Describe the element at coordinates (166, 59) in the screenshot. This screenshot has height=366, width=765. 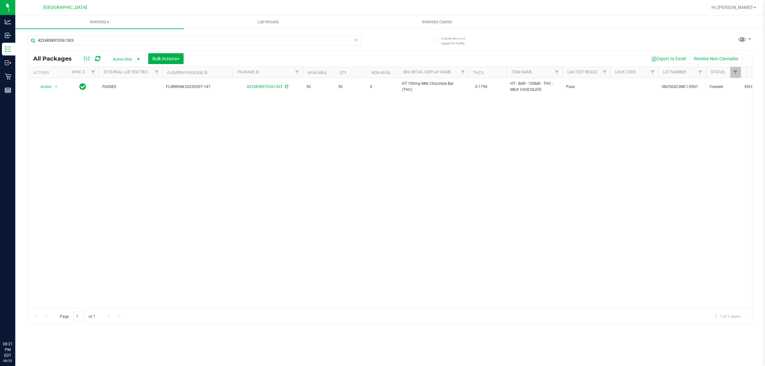
I see `span: Bulk Actions` at that location.